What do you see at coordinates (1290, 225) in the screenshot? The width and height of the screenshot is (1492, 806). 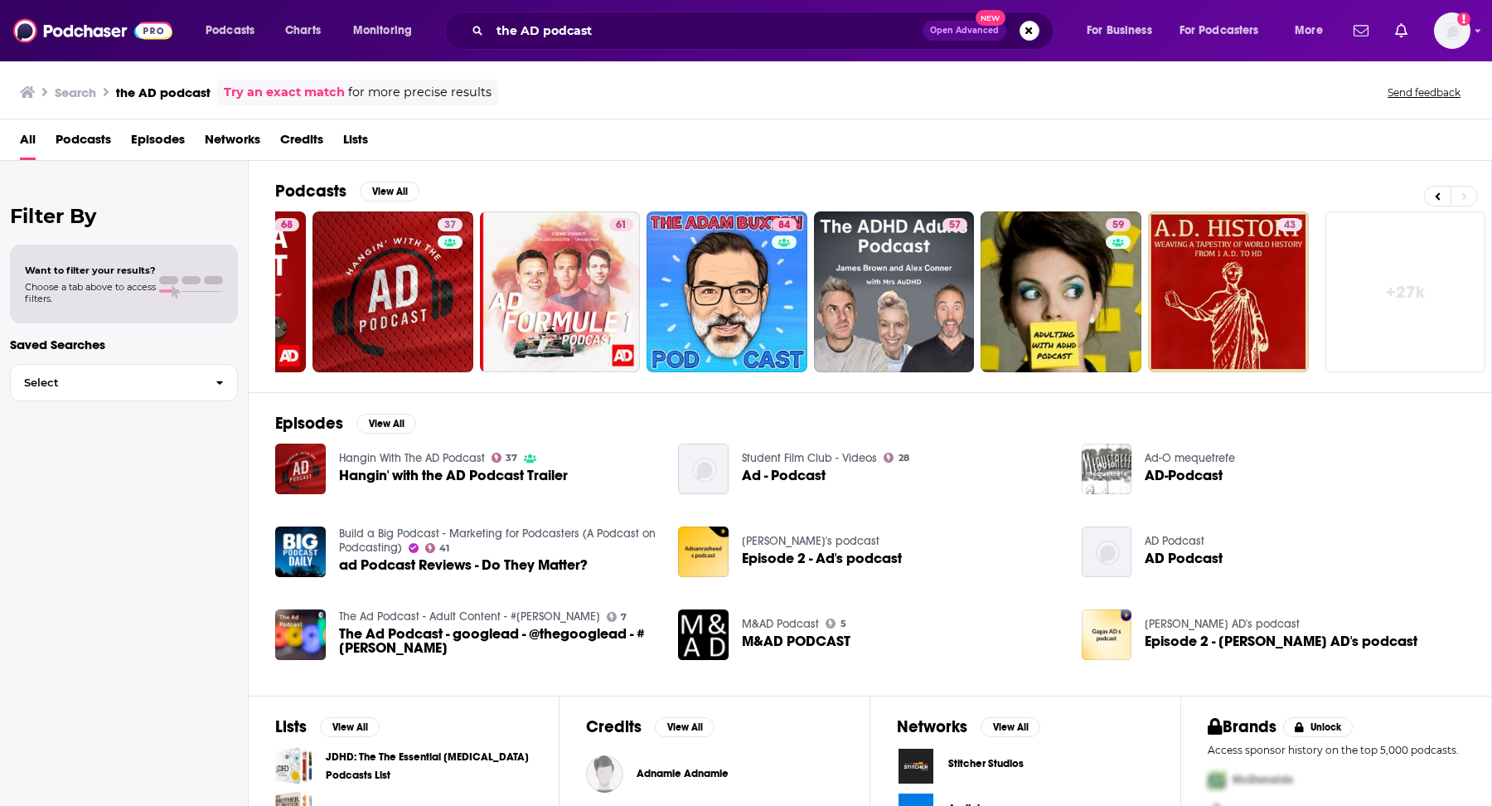 I see `span: 43` at bounding box center [1290, 225].